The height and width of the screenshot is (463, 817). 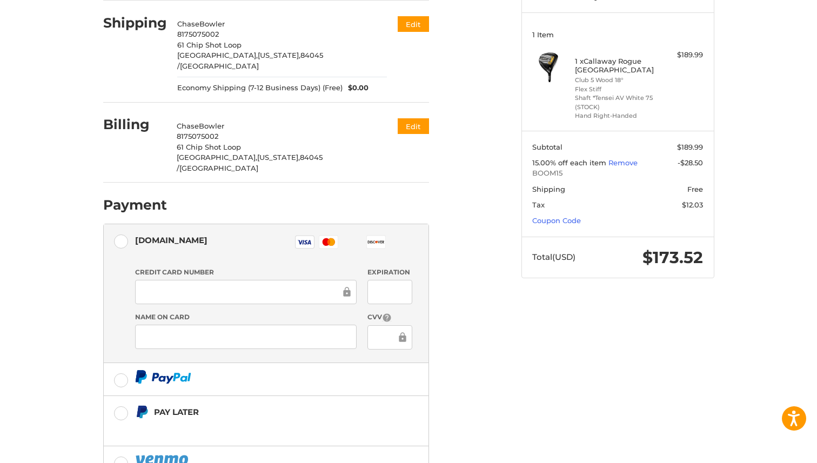 I want to click on span: Shipping, so click(x=548, y=189).